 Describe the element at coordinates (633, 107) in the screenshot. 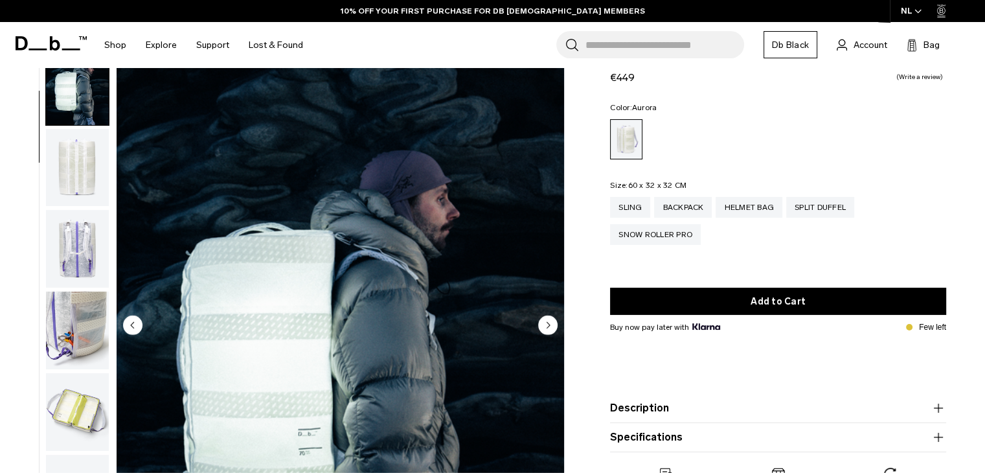

I see `legend: Color:` at that location.